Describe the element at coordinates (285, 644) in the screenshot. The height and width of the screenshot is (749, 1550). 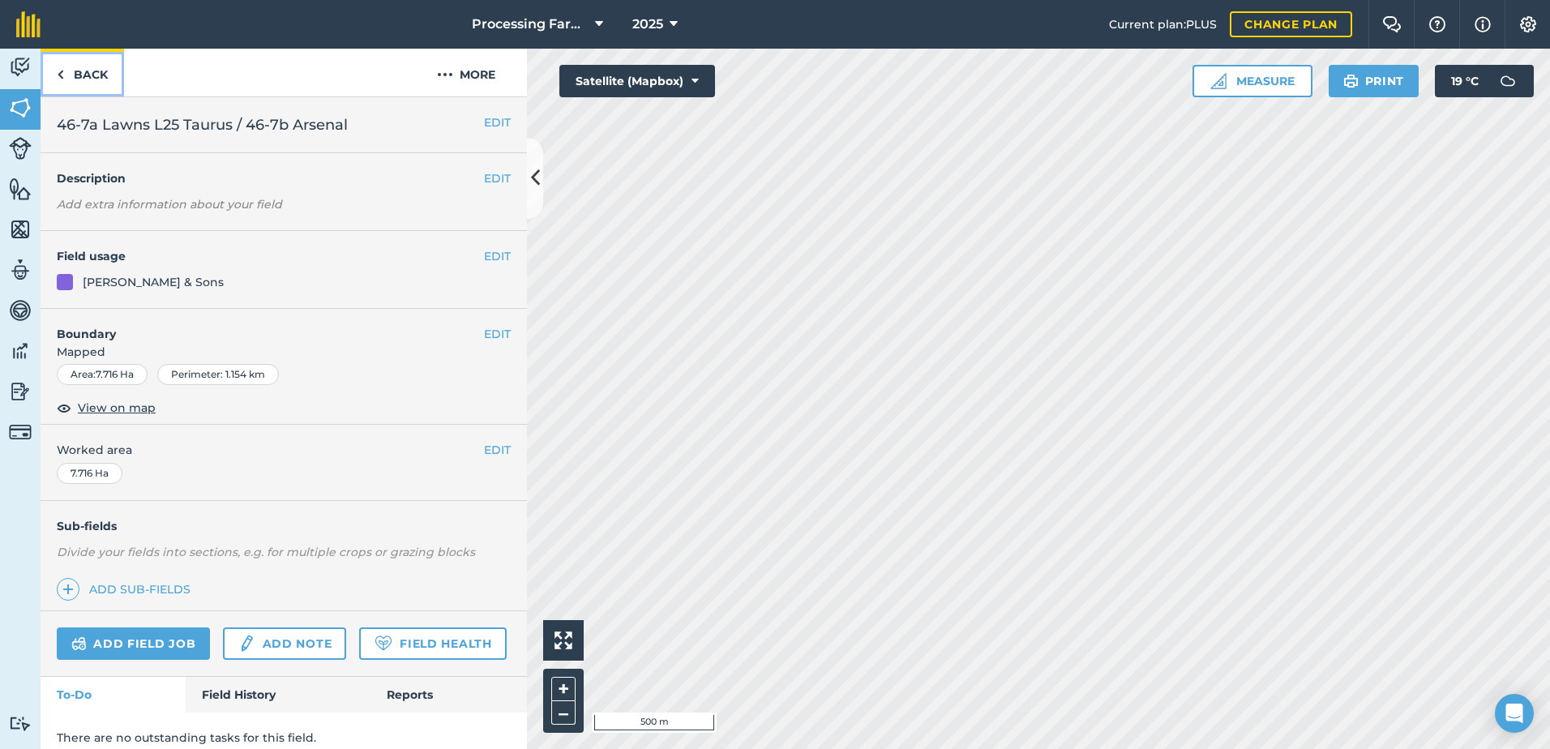
I see `a: Add note` at that location.